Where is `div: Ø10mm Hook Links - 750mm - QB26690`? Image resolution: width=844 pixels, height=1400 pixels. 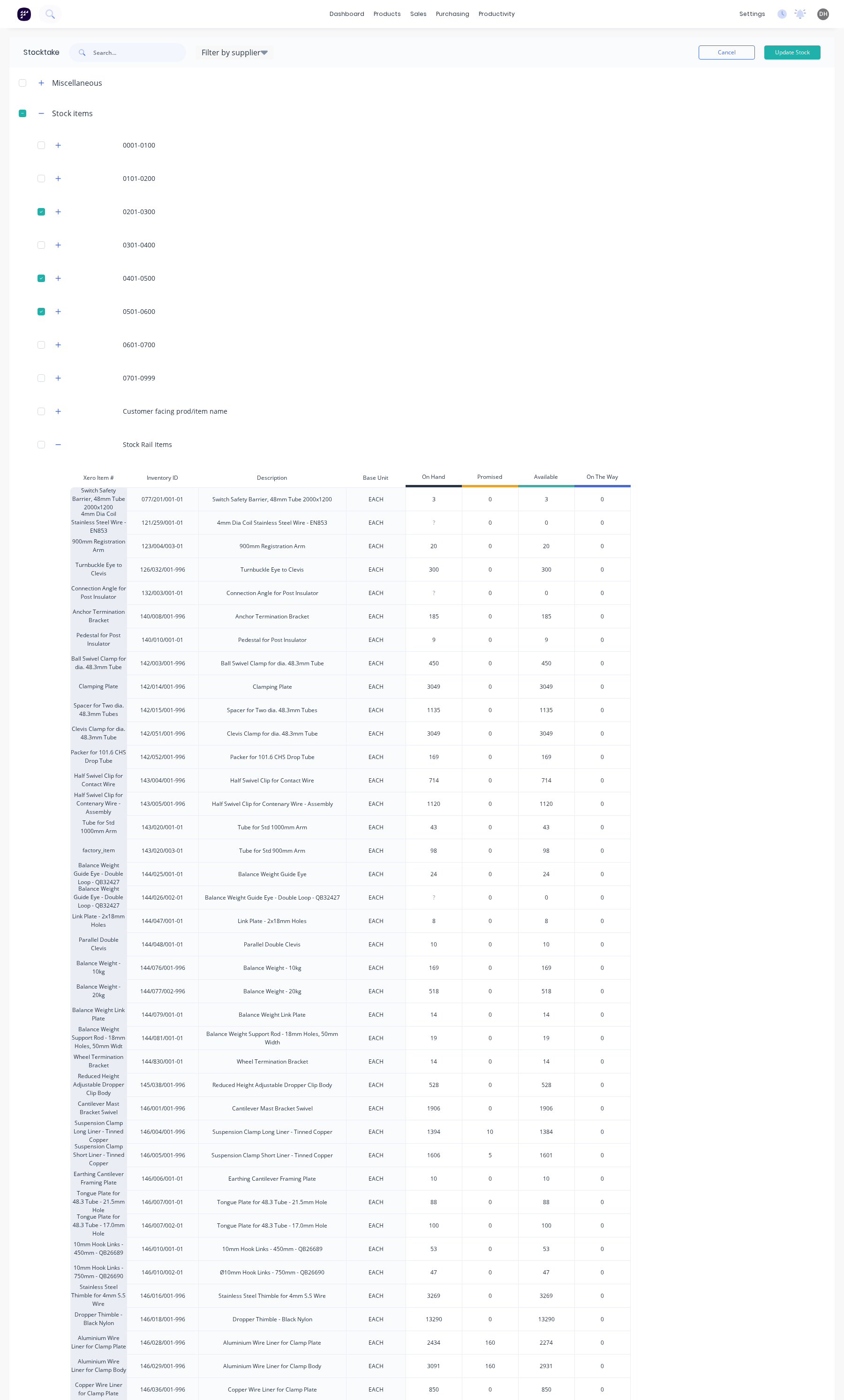 div: Ø10mm Hook Links - 750mm - QB26690 is located at coordinates (272, 1272).